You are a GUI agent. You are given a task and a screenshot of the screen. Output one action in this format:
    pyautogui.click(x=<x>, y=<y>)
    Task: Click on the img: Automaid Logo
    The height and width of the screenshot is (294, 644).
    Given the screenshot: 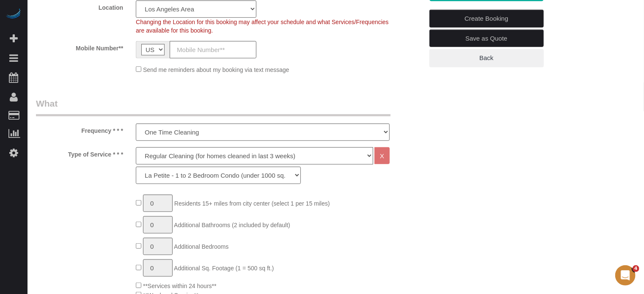 What is the action you would take?
    pyautogui.click(x=14, y=14)
    